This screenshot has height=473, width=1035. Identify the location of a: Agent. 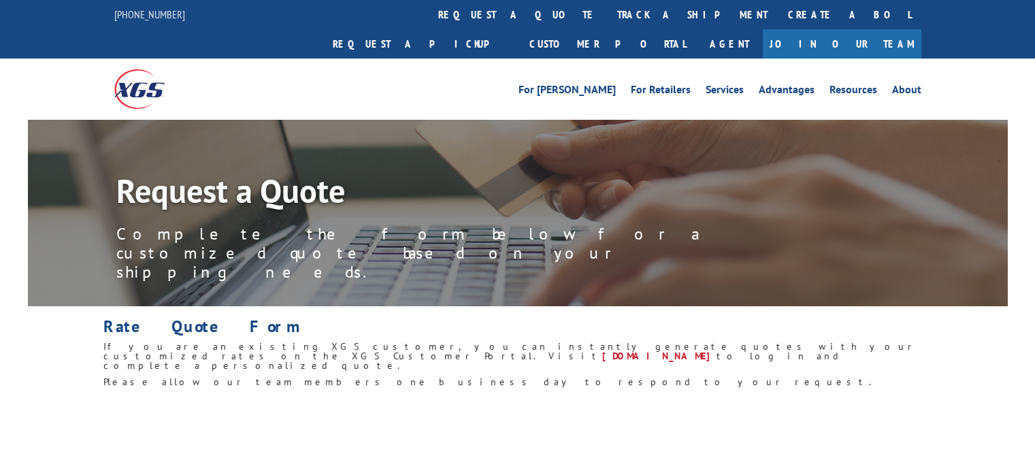
(729, 44).